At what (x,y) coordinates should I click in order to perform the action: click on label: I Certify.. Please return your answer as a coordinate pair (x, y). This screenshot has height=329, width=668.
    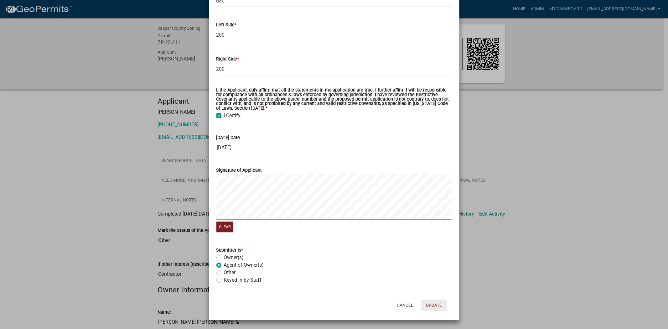
    Looking at the image, I should click on (233, 116).